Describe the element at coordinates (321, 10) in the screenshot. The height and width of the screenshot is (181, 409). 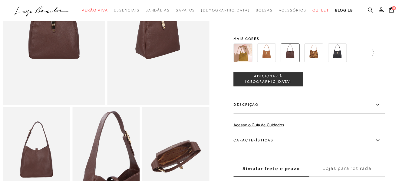
I see `span: Outlet` at that location.